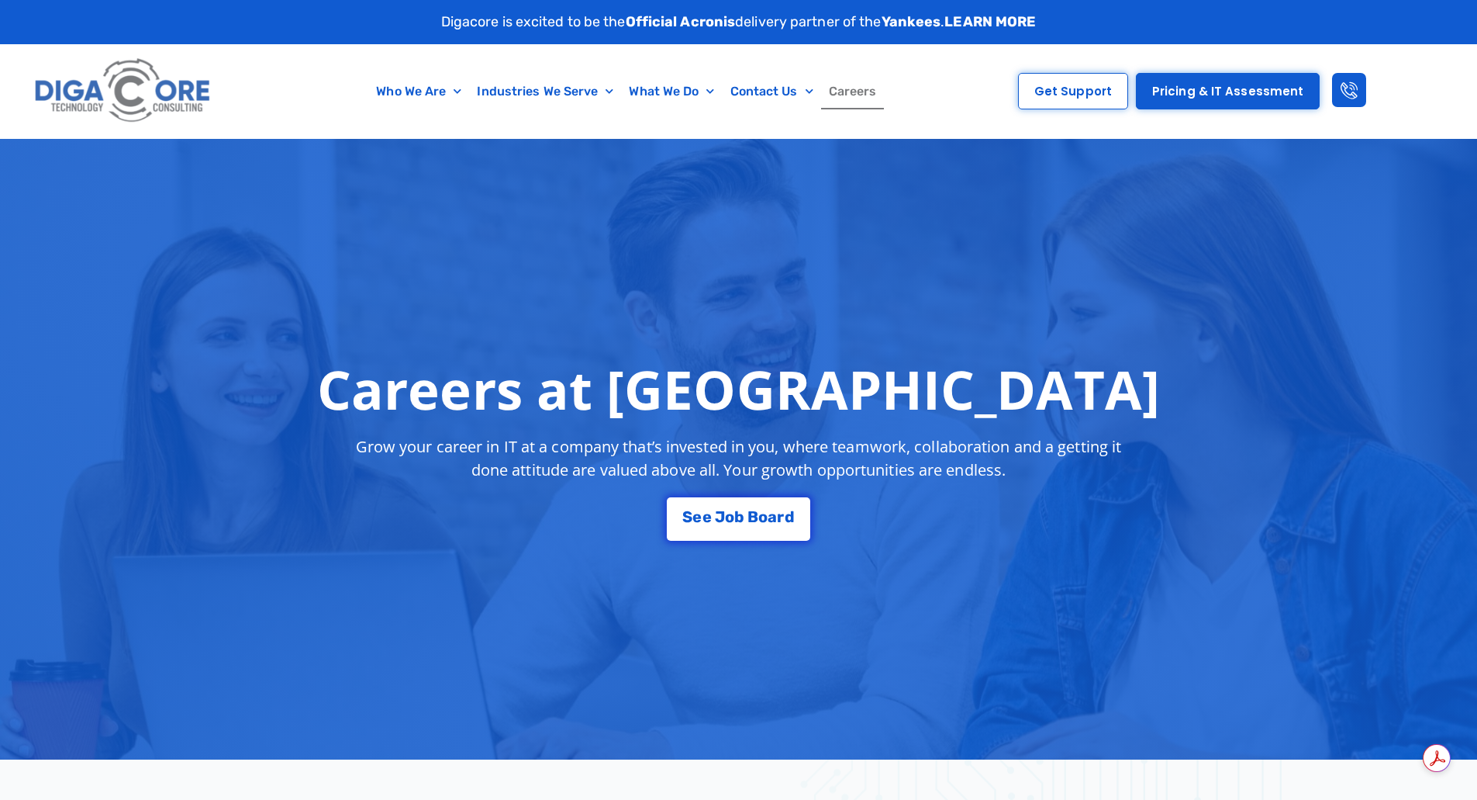 This screenshot has width=1477, height=800. Describe the element at coordinates (1073, 91) in the screenshot. I see `a: Get Support` at that location.